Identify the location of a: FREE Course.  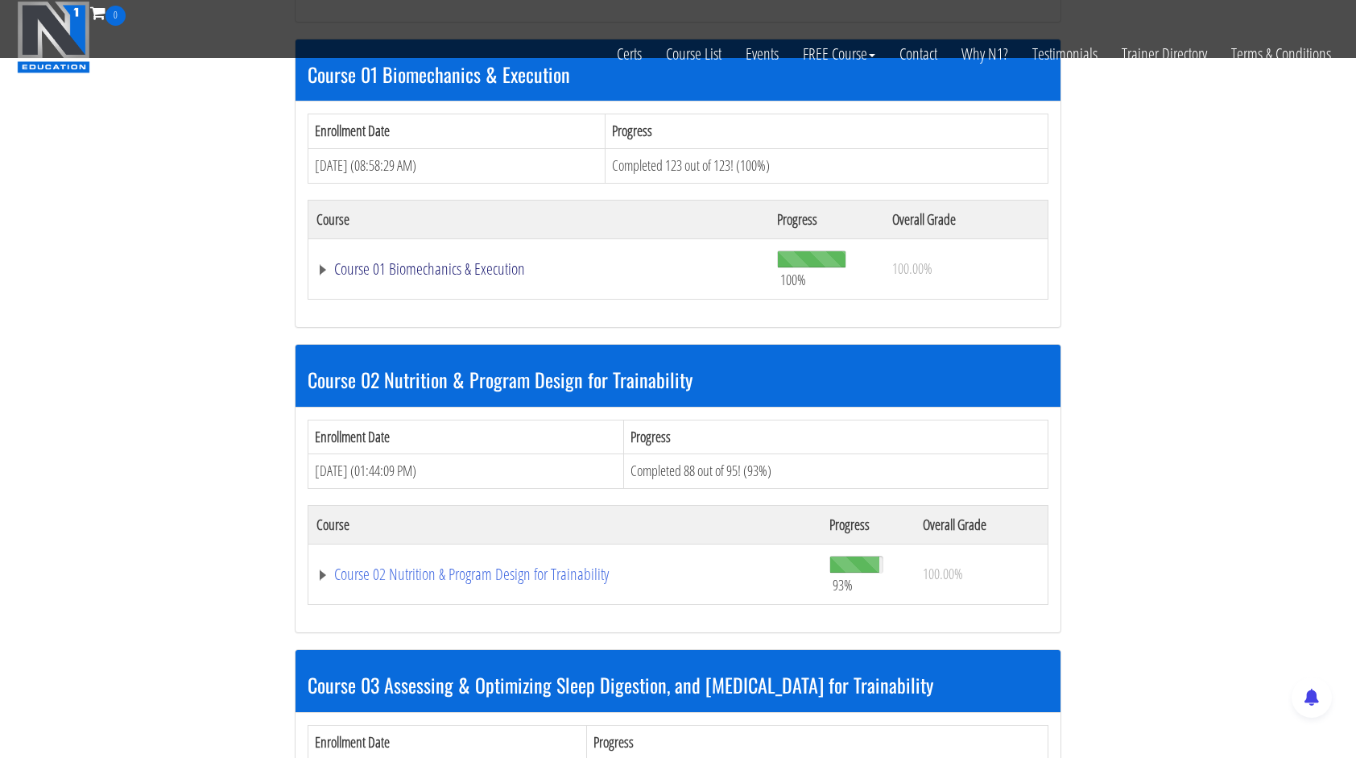
(839, 54).